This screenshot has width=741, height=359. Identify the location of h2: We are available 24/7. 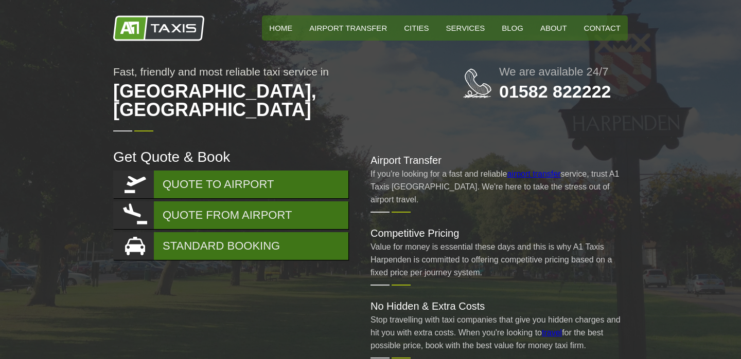
(563, 72).